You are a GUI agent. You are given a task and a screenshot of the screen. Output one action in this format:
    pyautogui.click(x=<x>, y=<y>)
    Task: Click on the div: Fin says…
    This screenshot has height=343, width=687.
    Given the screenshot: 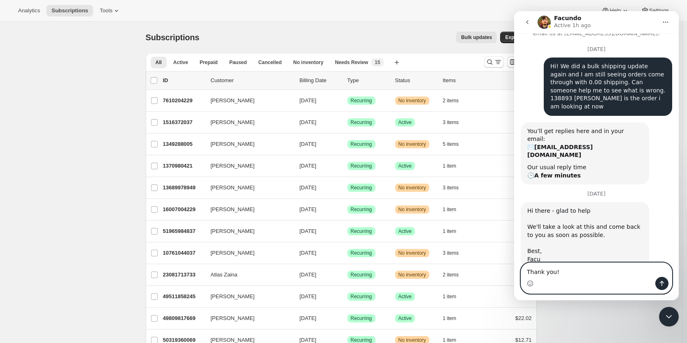 What is the action you would take?
    pyautogui.click(x=82, y=146)
    